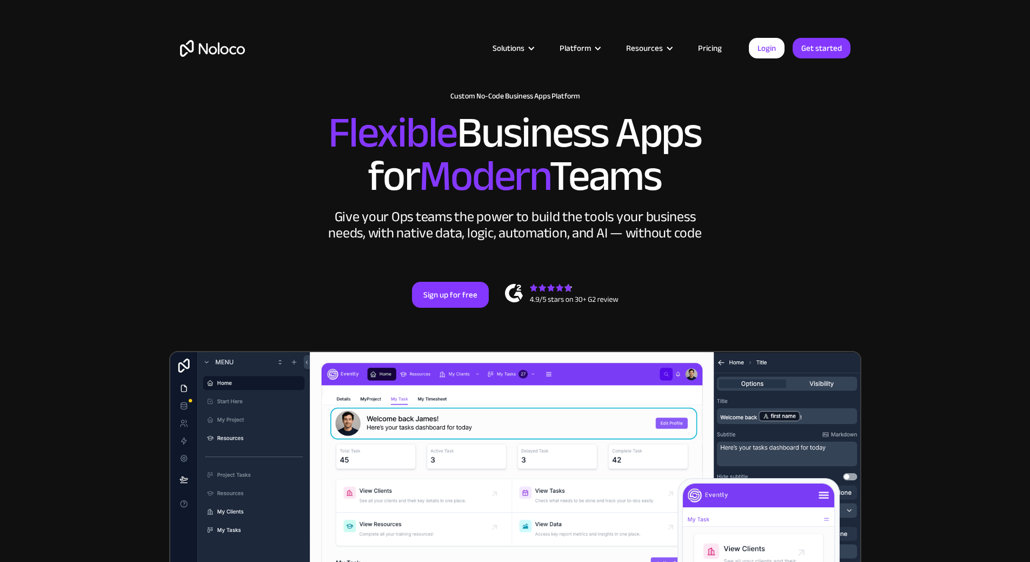 The image size is (1030, 562). Describe the element at coordinates (821, 48) in the screenshot. I see `a: Get started` at that location.